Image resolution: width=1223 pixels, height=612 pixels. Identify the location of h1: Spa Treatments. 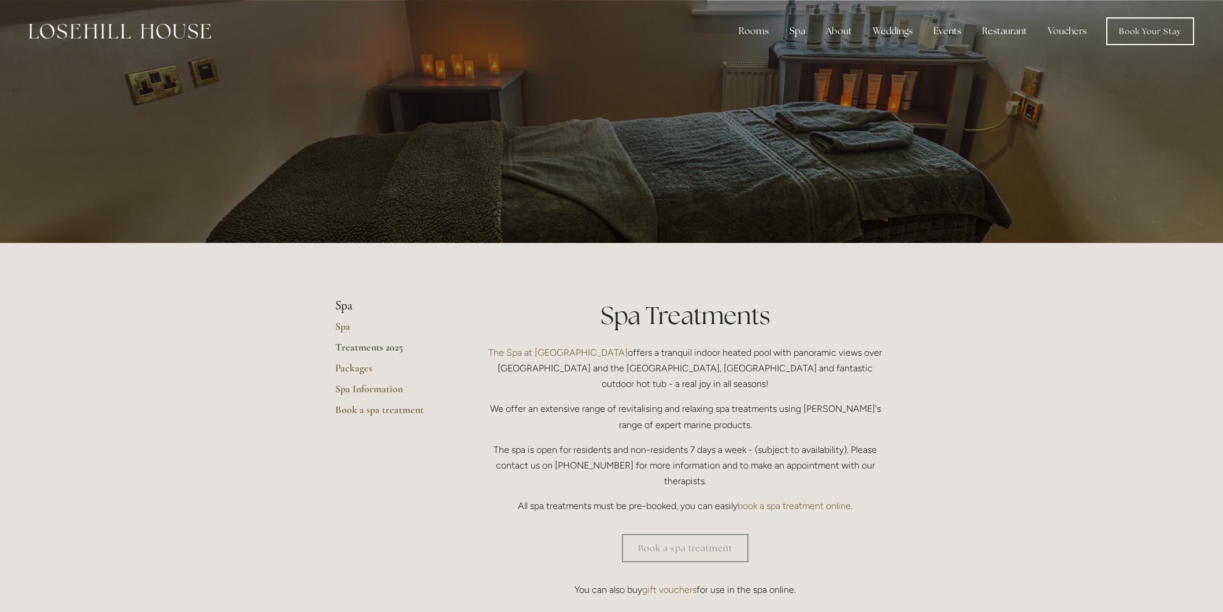
(685, 315).